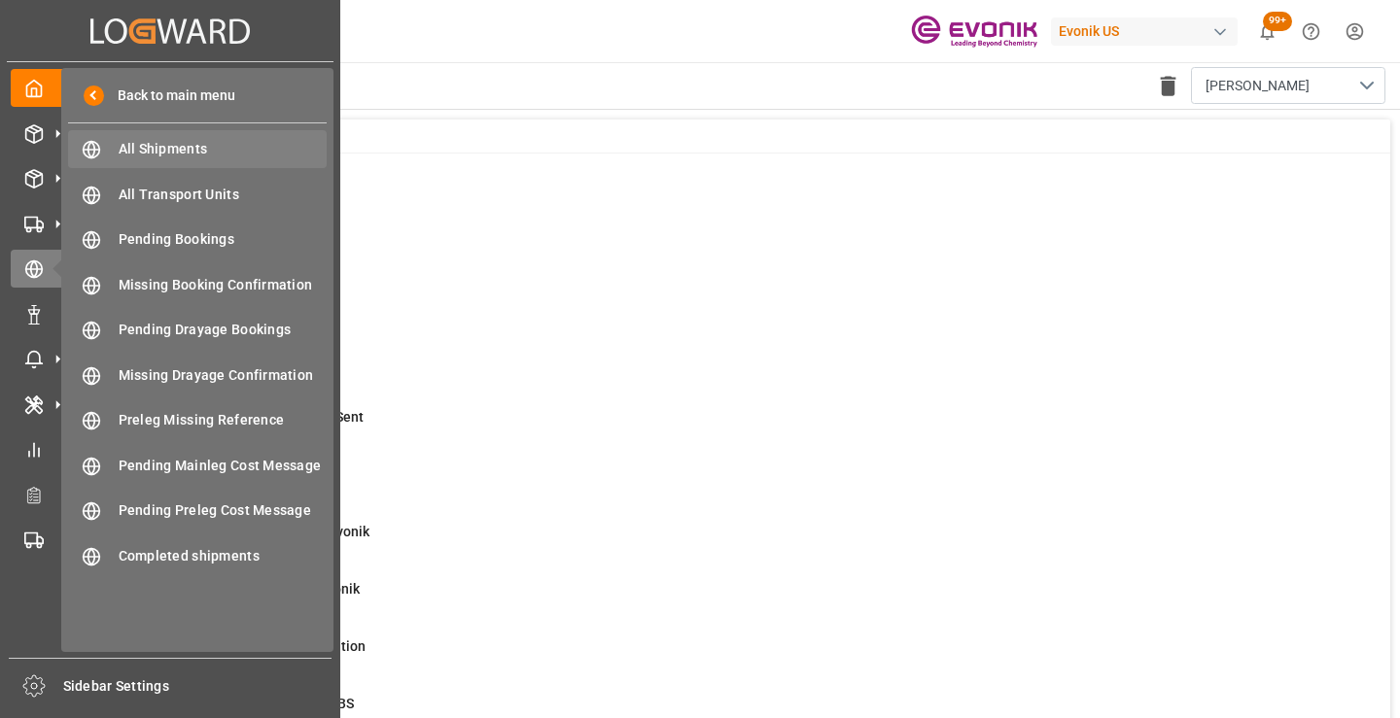 This screenshot has width=1400, height=718. I want to click on a: Completed shipments, so click(197, 555).